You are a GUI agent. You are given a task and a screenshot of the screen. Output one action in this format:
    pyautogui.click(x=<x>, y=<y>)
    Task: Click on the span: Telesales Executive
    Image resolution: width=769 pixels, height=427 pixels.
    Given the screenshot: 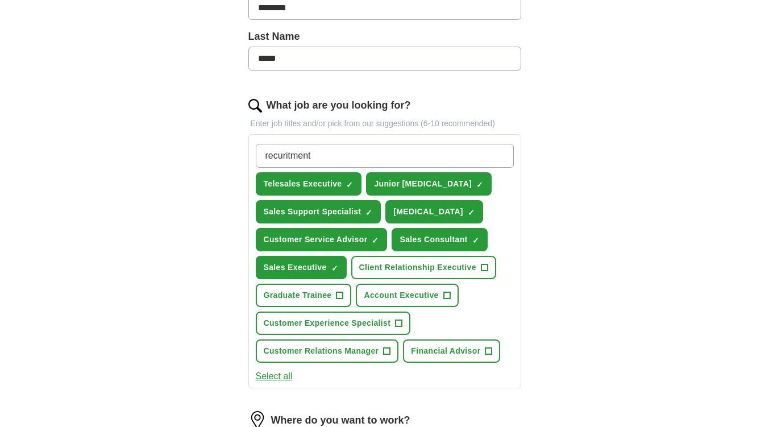 What is the action you would take?
    pyautogui.click(x=303, y=184)
    